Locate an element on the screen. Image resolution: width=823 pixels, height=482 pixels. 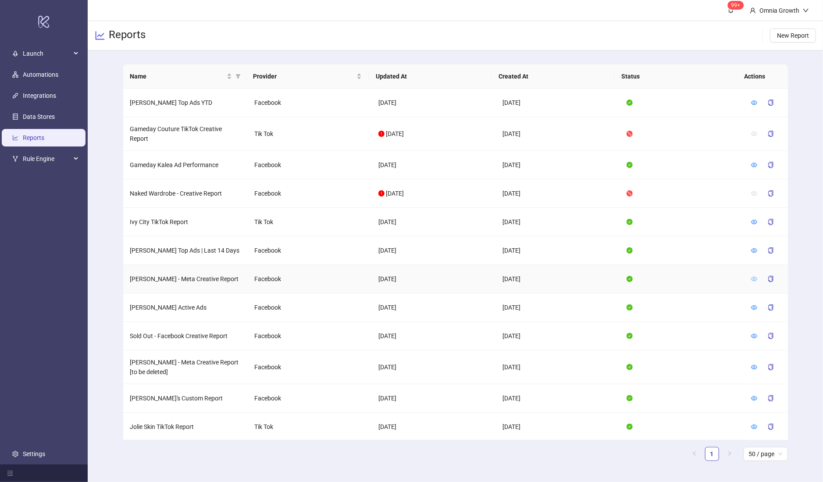
span: fork is located at coordinates (15, 159).